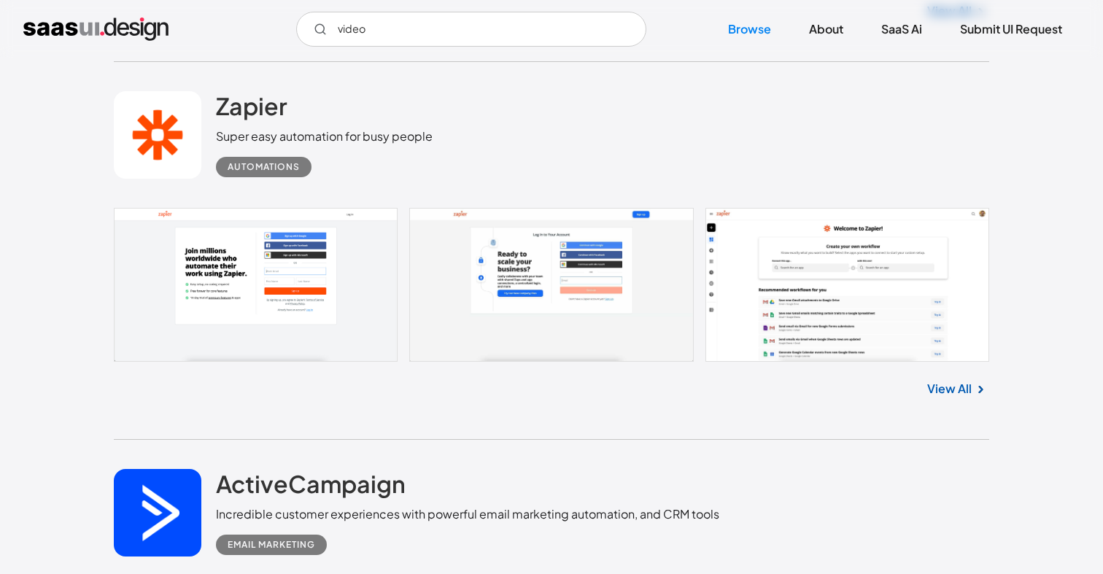 The width and height of the screenshot is (1103, 574). What do you see at coordinates (471, 29) in the screenshot?
I see `form: Email Form` at bounding box center [471, 29].